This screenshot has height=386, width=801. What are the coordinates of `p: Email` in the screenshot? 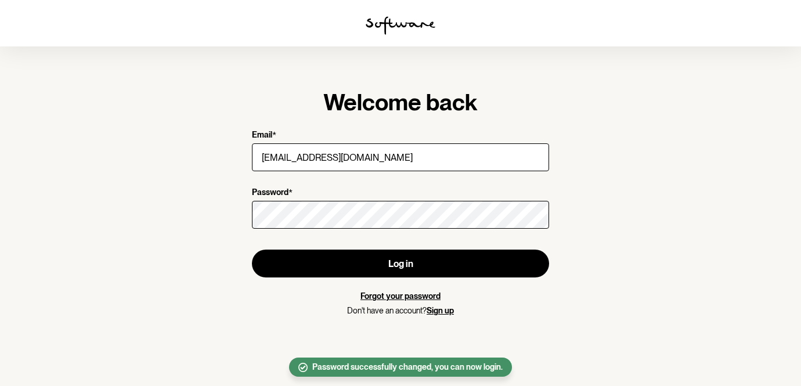 It's located at (262, 135).